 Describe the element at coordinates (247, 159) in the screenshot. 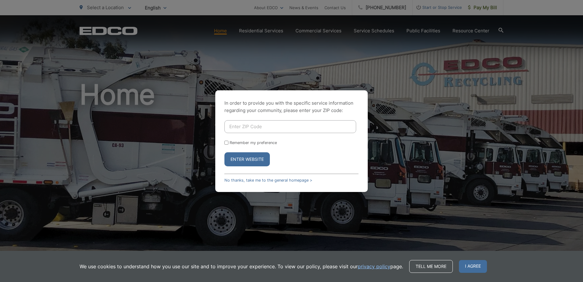

I see `button: Enter Website` at that location.